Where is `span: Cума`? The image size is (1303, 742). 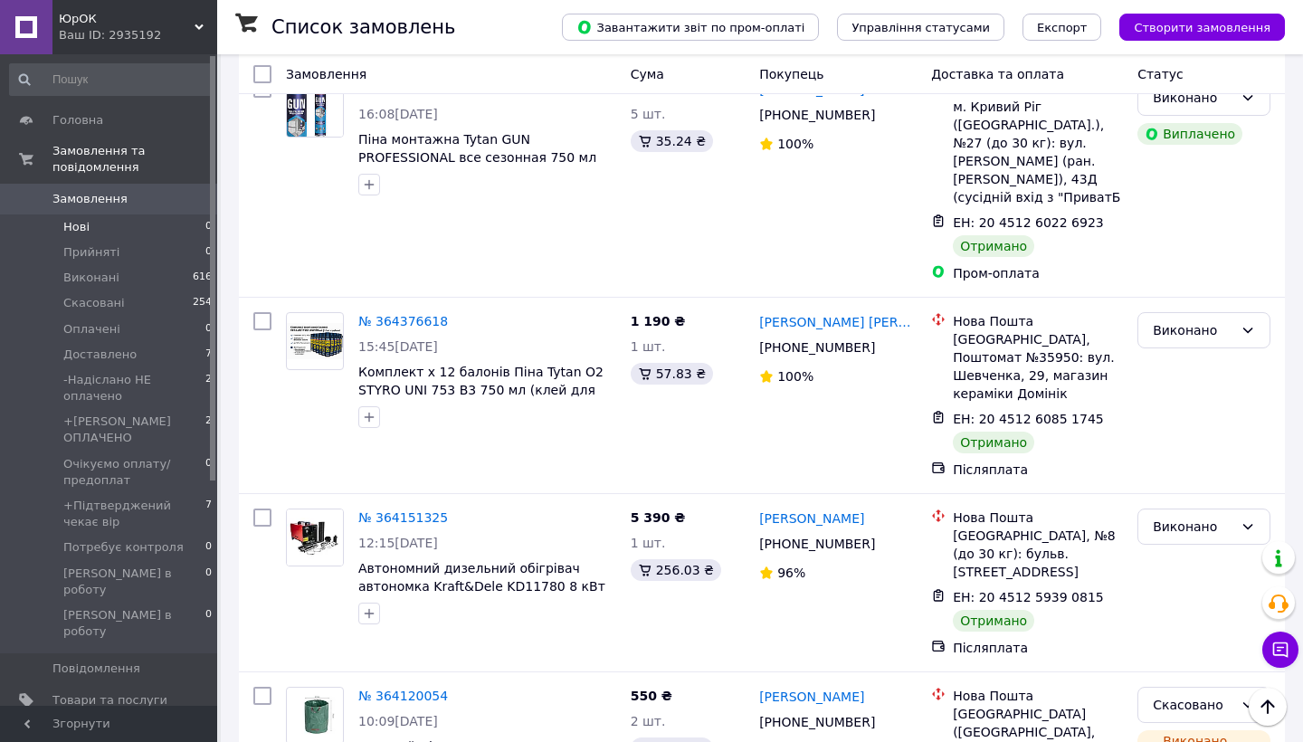 span: Cума is located at coordinates (647, 74).